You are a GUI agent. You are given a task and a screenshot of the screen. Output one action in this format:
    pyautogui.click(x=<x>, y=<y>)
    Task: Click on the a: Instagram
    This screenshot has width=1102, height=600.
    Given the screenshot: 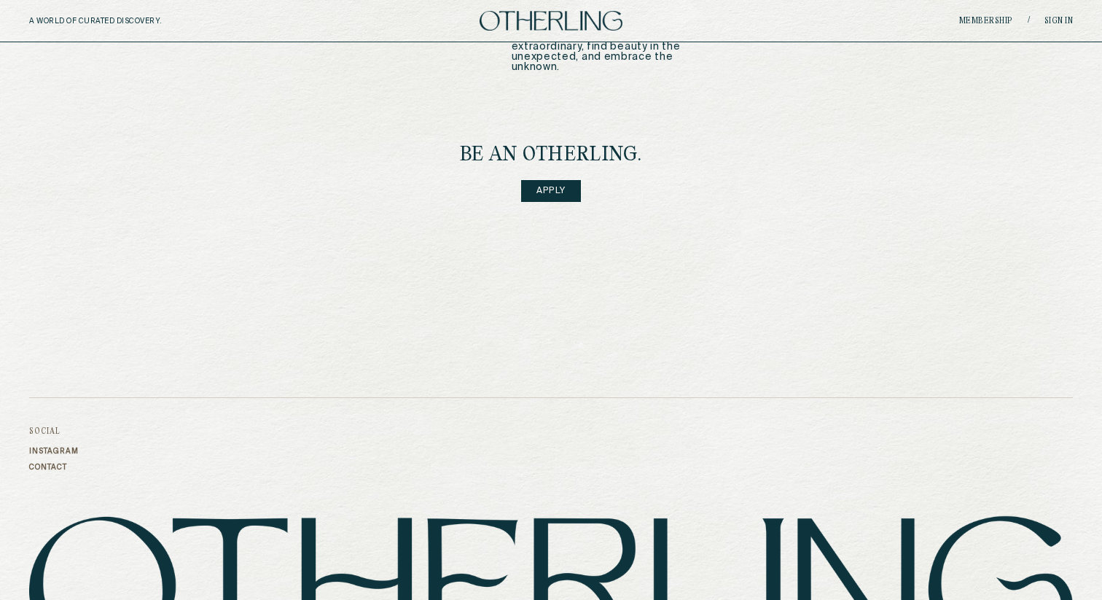 What is the action you would take?
    pyautogui.click(x=54, y=451)
    